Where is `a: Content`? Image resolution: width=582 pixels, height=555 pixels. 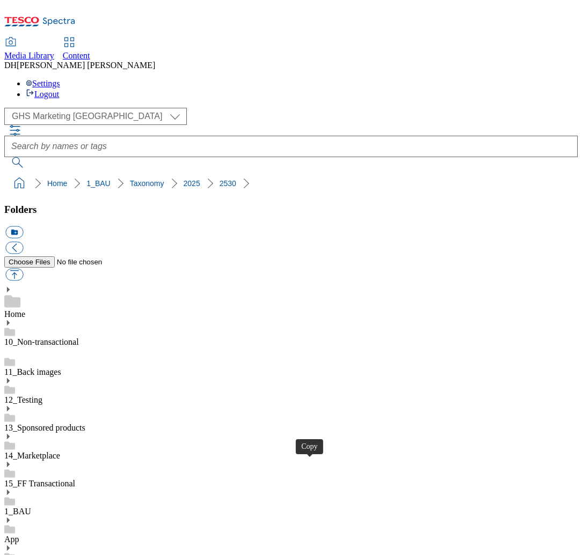 a: Content is located at coordinates (76, 49).